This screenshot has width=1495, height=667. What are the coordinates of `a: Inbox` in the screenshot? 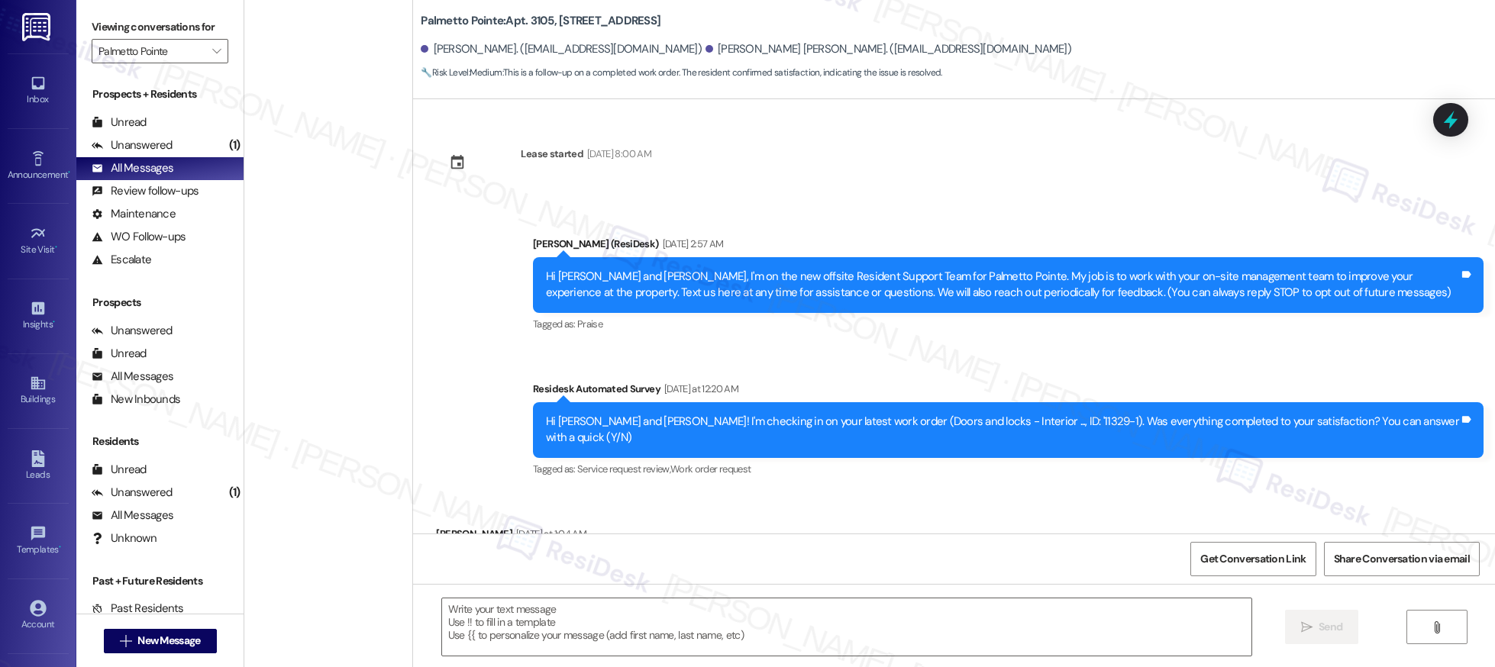 It's located at (38, 91).